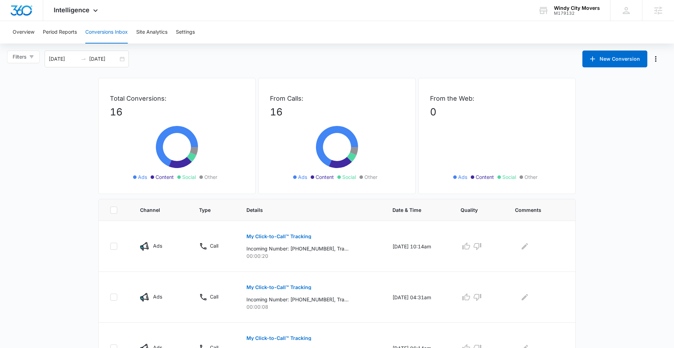  Describe the element at coordinates (60, 32) in the screenshot. I see `button: Period Reports` at that location.